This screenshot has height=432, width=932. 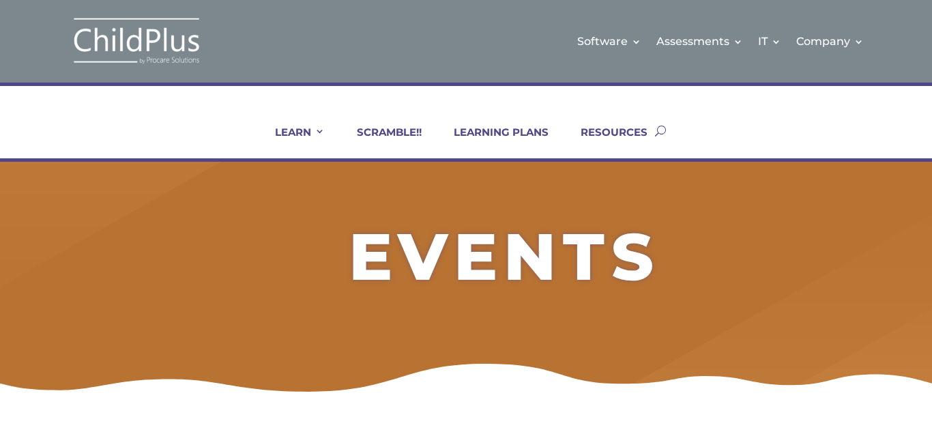 What do you see at coordinates (609, 41) in the screenshot?
I see `a: Software` at bounding box center [609, 41].